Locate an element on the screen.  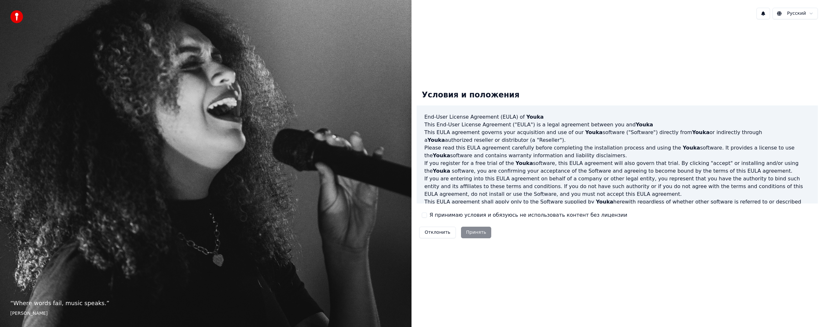
p: “ Where words fail, music speaks. ” is located at coordinates (206, 303).